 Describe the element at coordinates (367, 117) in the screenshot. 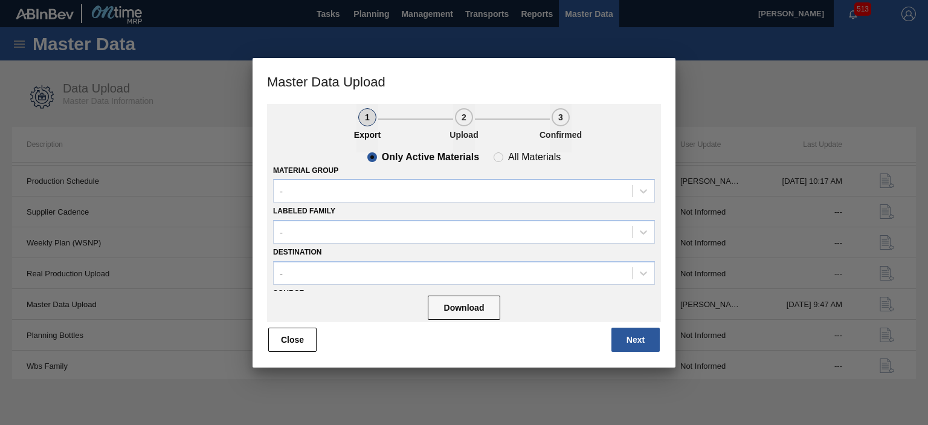

I see `div: 1` at that location.